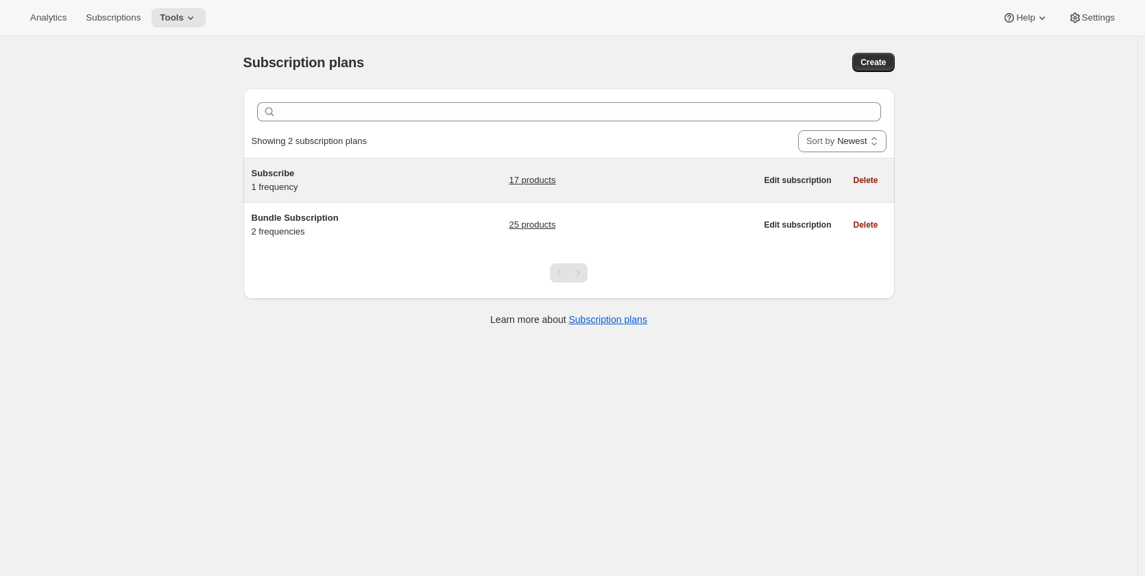  Describe the element at coordinates (1098, 18) in the screenshot. I see `span: Settings` at that location.